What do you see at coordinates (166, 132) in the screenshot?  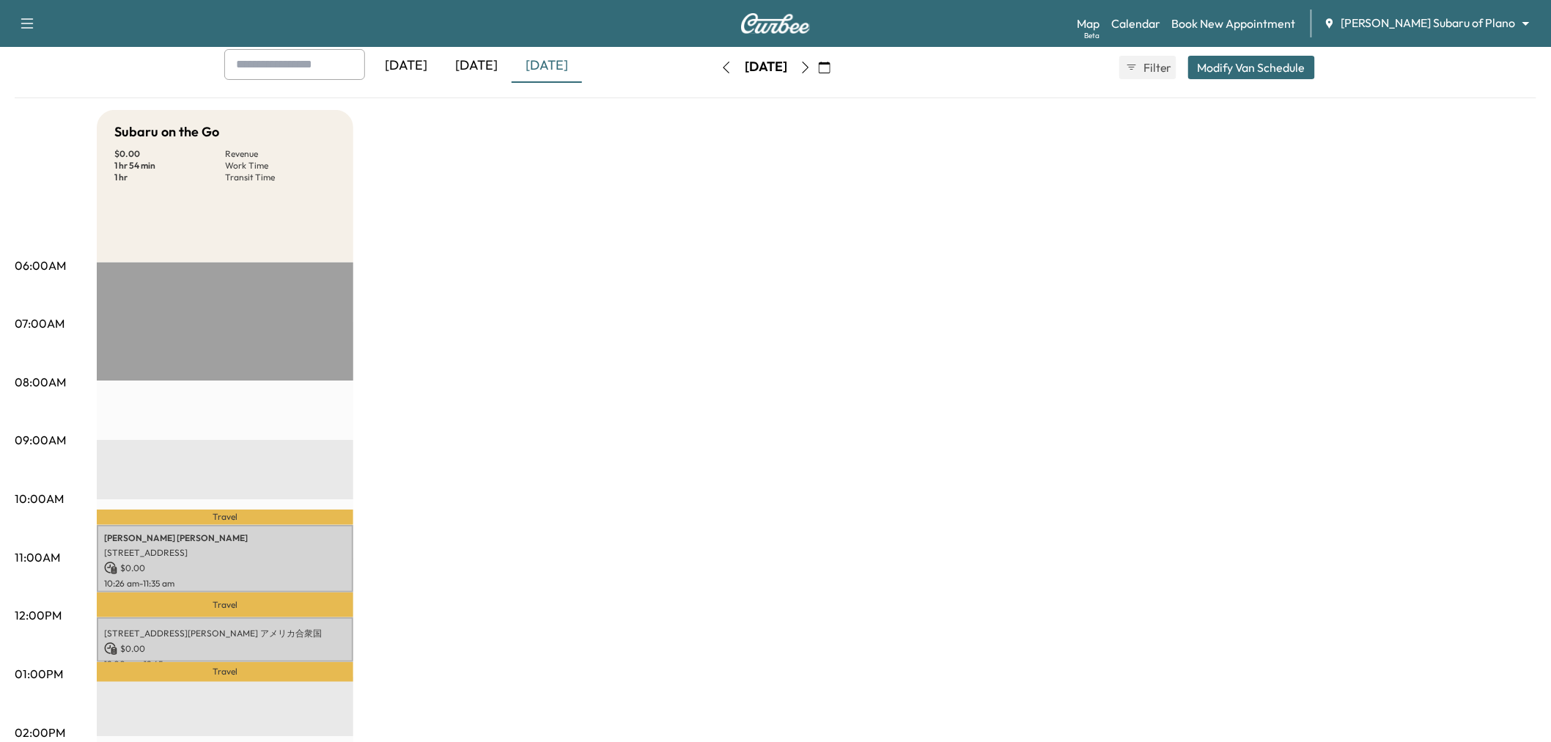 I see `h5: Subaru on the Go` at bounding box center [166, 132].